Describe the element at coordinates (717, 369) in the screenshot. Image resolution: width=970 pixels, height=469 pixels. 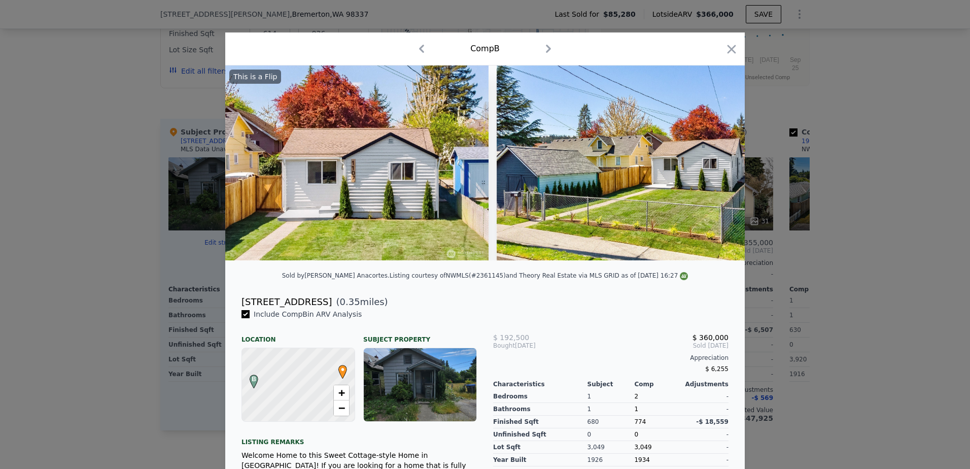
I see `span: $ 6,255` at that location.